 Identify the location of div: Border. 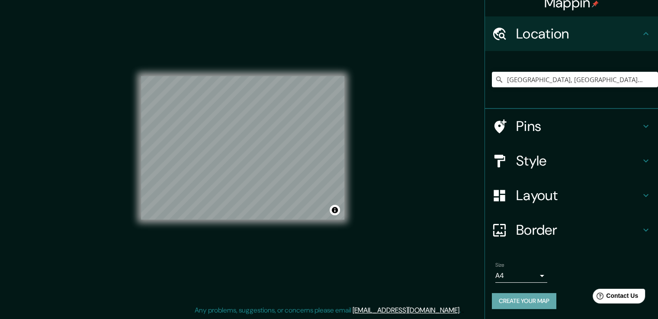
(572, 230).